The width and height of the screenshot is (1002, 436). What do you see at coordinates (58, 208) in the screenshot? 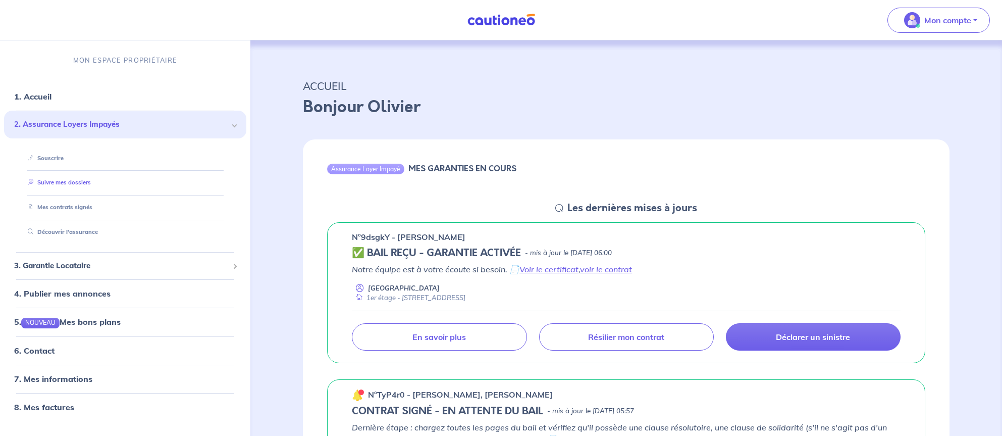
I see `a: Mes contrats signés` at bounding box center [58, 208].